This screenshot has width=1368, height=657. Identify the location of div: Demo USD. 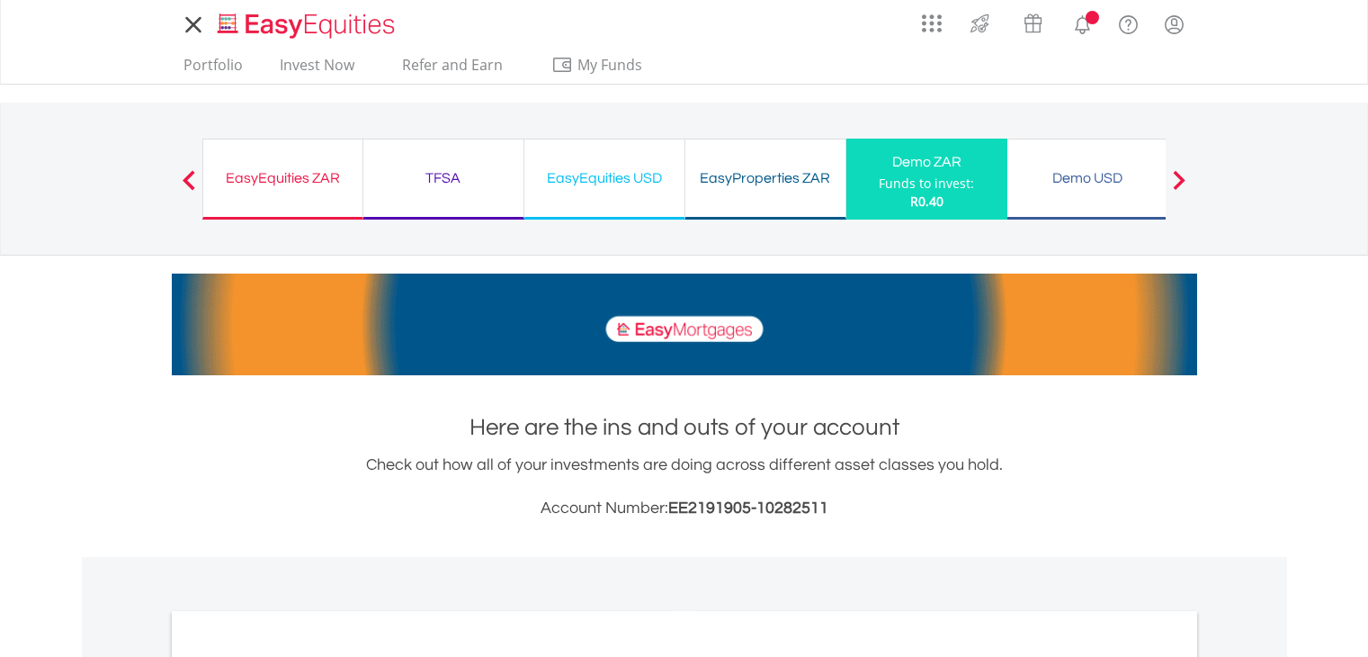
(1088, 178).